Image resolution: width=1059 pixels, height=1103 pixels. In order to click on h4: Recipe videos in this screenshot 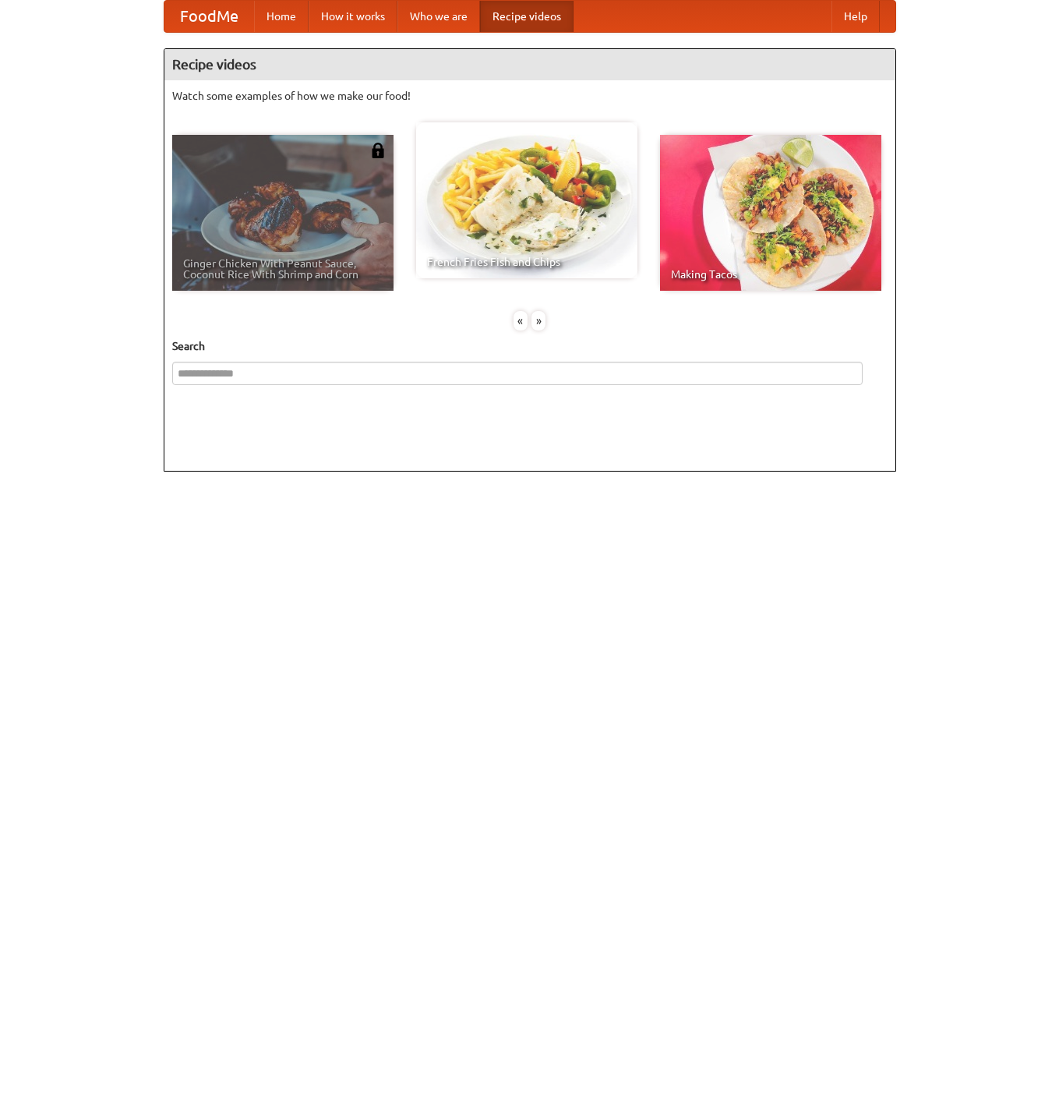, I will do `click(530, 65)`.